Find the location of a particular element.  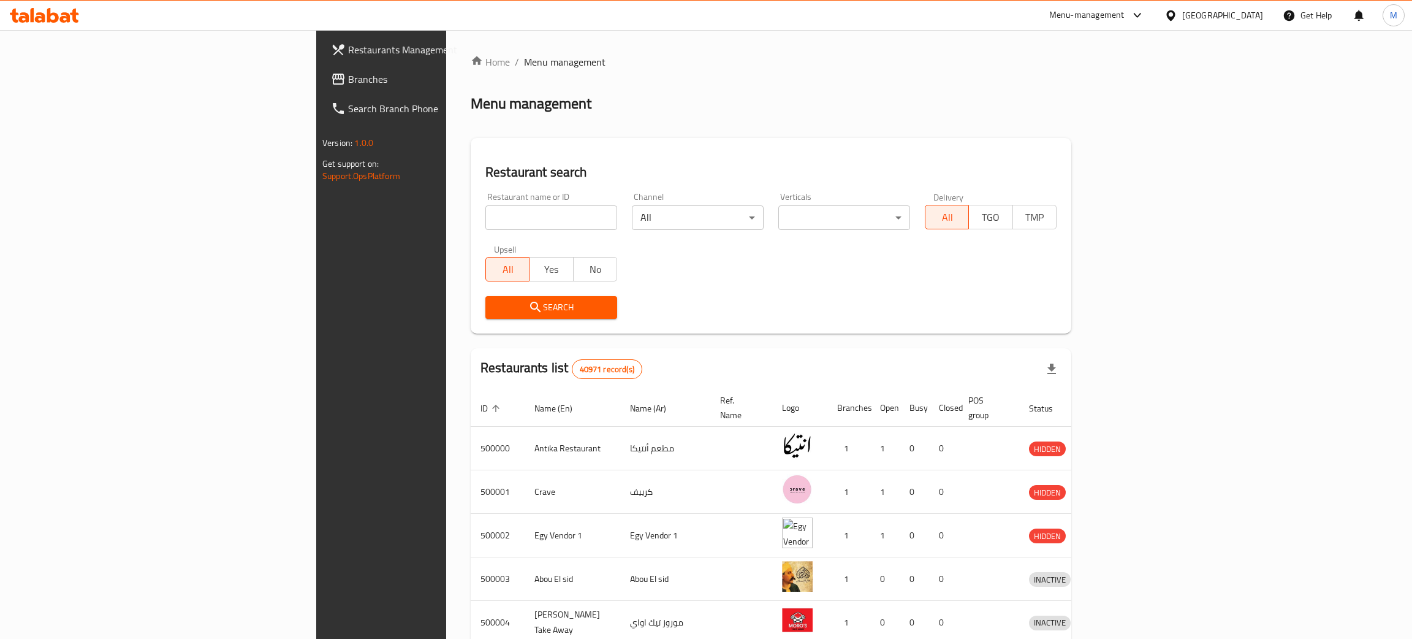

div: Menu-management is located at coordinates (1087, 15).